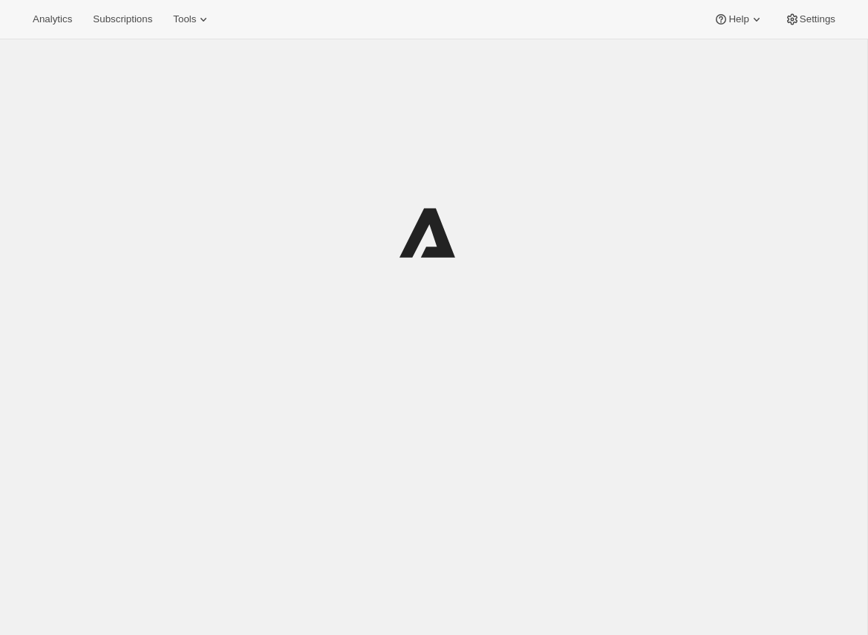 The image size is (868, 635). Describe the element at coordinates (52, 19) in the screenshot. I see `span: Analytics` at that location.